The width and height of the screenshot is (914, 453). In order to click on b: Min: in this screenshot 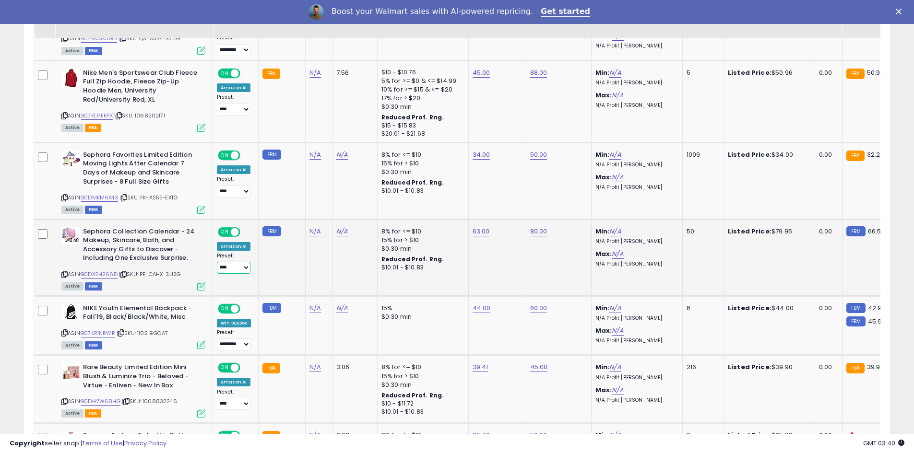, I will do `click(603, 231)`.